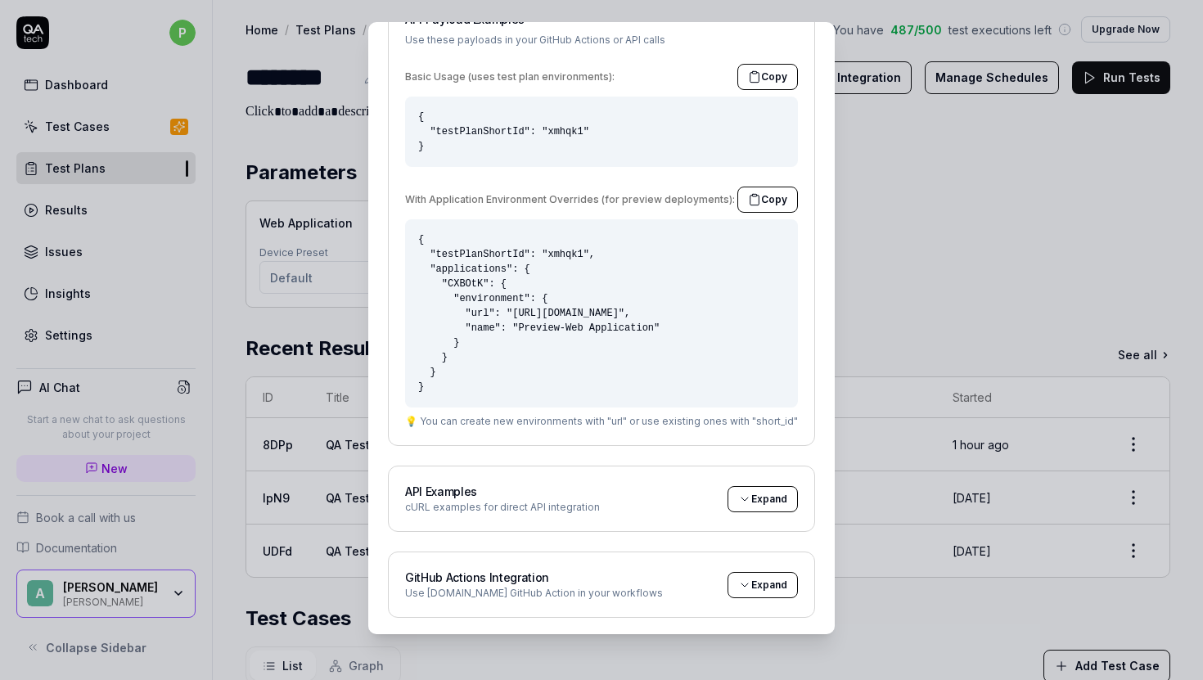 This screenshot has width=1203, height=680. I want to click on h2: API Examples, so click(503, 491).